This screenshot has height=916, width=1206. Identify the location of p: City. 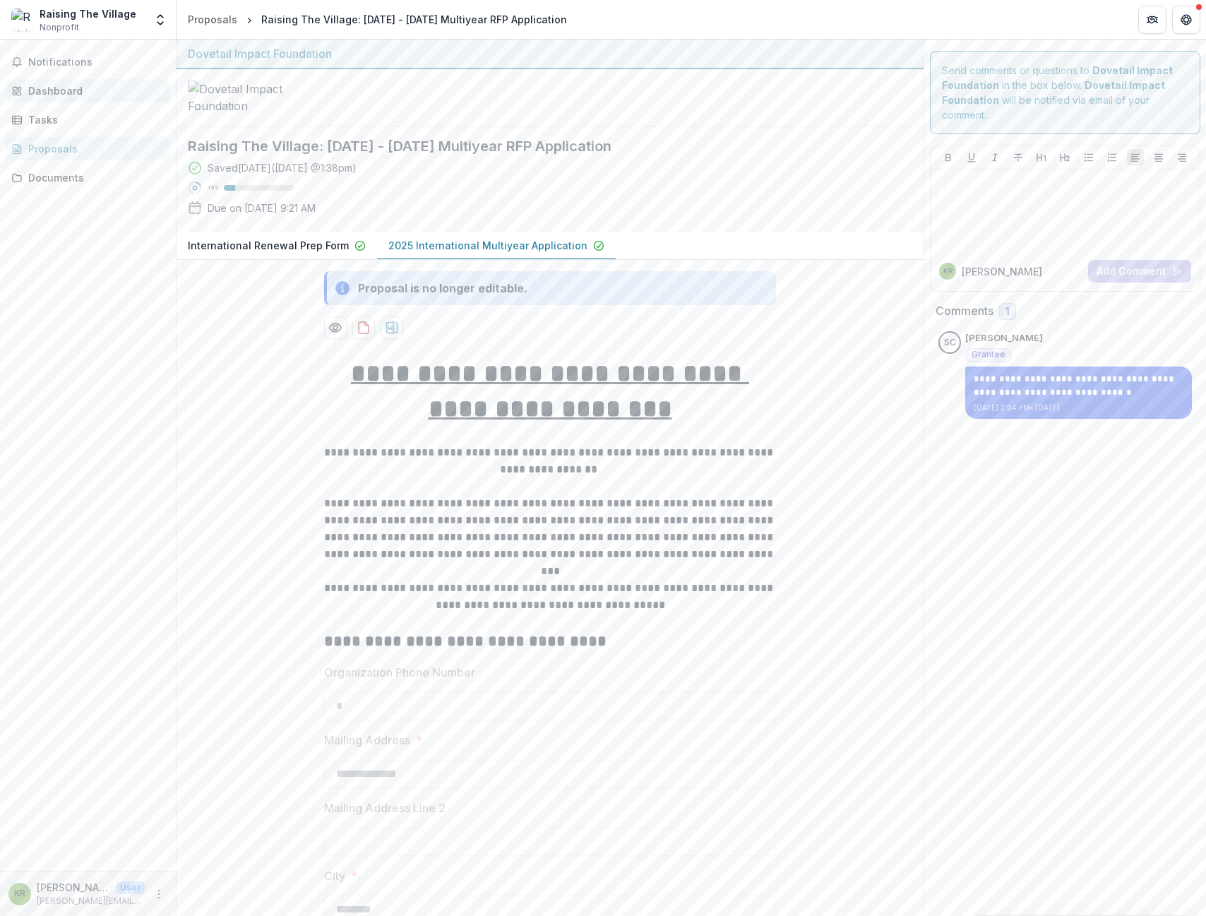
(335, 876).